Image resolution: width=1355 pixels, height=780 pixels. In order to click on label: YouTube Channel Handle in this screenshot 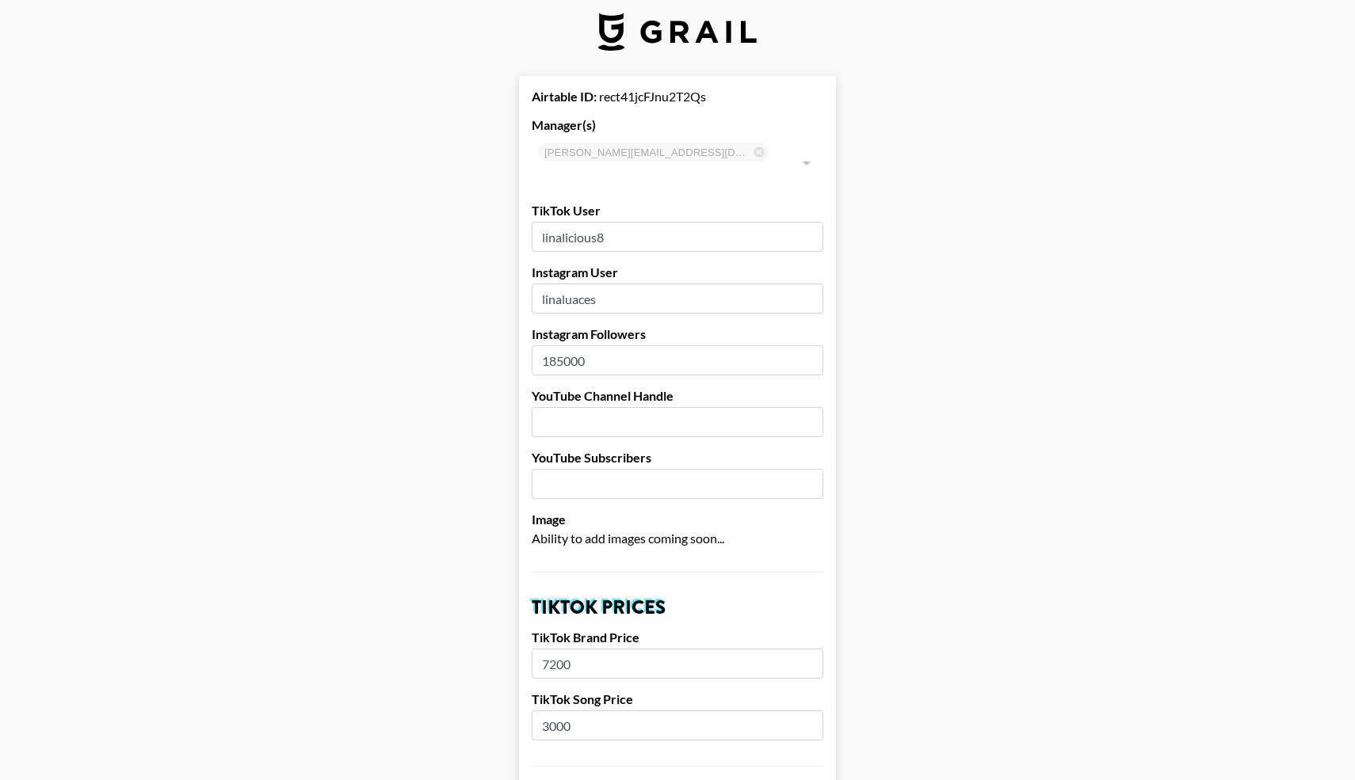, I will do `click(677, 396)`.